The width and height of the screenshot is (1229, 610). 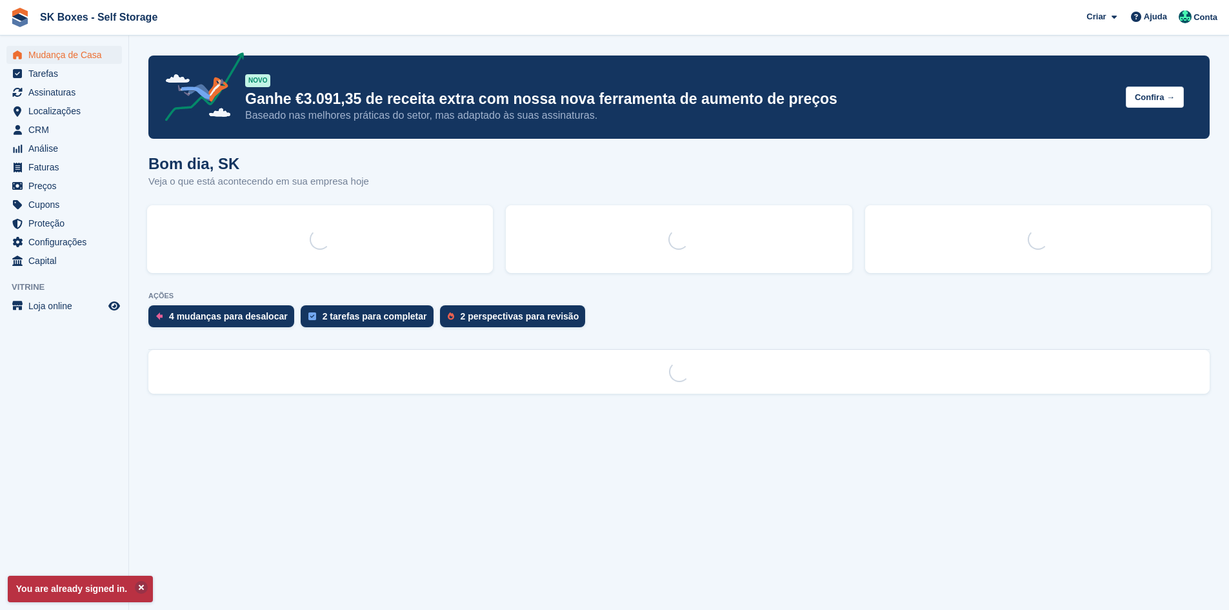 I want to click on span: CRM, so click(x=67, y=130).